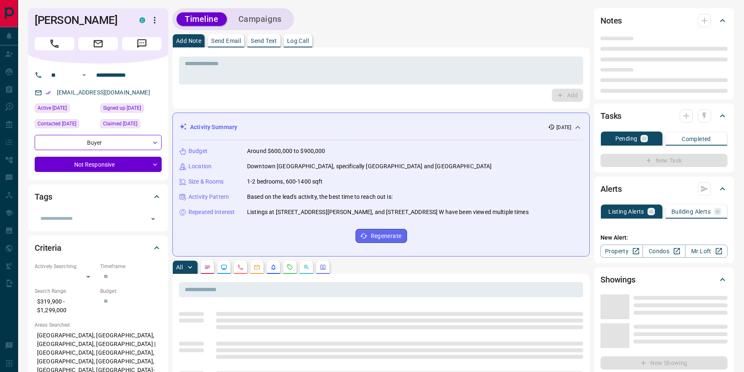 Image resolution: width=744 pixels, height=372 pixels. What do you see at coordinates (264, 41) in the screenshot?
I see `p: Send Text` at bounding box center [264, 41].